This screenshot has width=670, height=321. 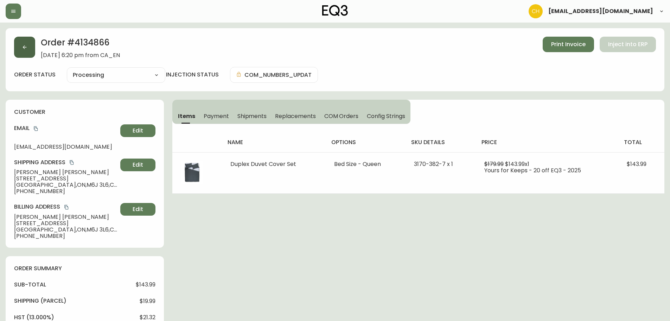 I want to click on button: Print Invoice, so click(x=569, y=44).